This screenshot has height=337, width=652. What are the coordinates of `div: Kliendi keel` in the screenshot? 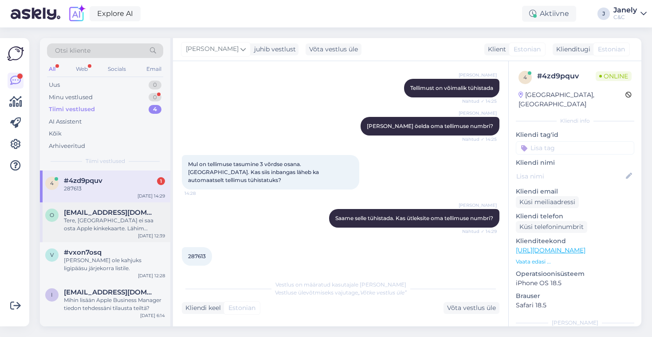 It's located at (201, 308).